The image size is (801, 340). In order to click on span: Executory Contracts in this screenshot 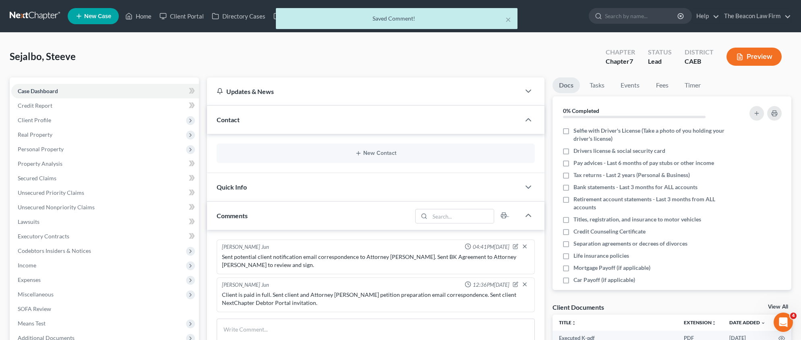, I will do `click(43, 236)`.